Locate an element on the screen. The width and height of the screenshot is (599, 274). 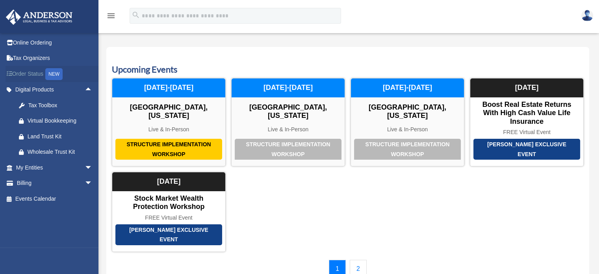
div: Wholesale Trust Kit is located at coordinates (61, 152).